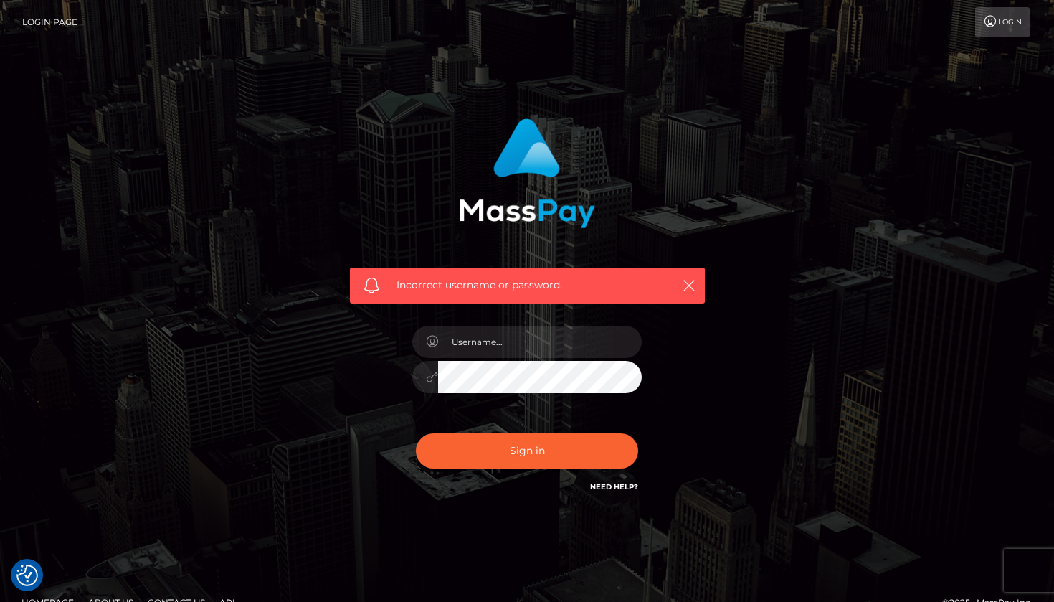  Describe the element at coordinates (27, 575) in the screenshot. I see `button: Consent Preferences` at that location.